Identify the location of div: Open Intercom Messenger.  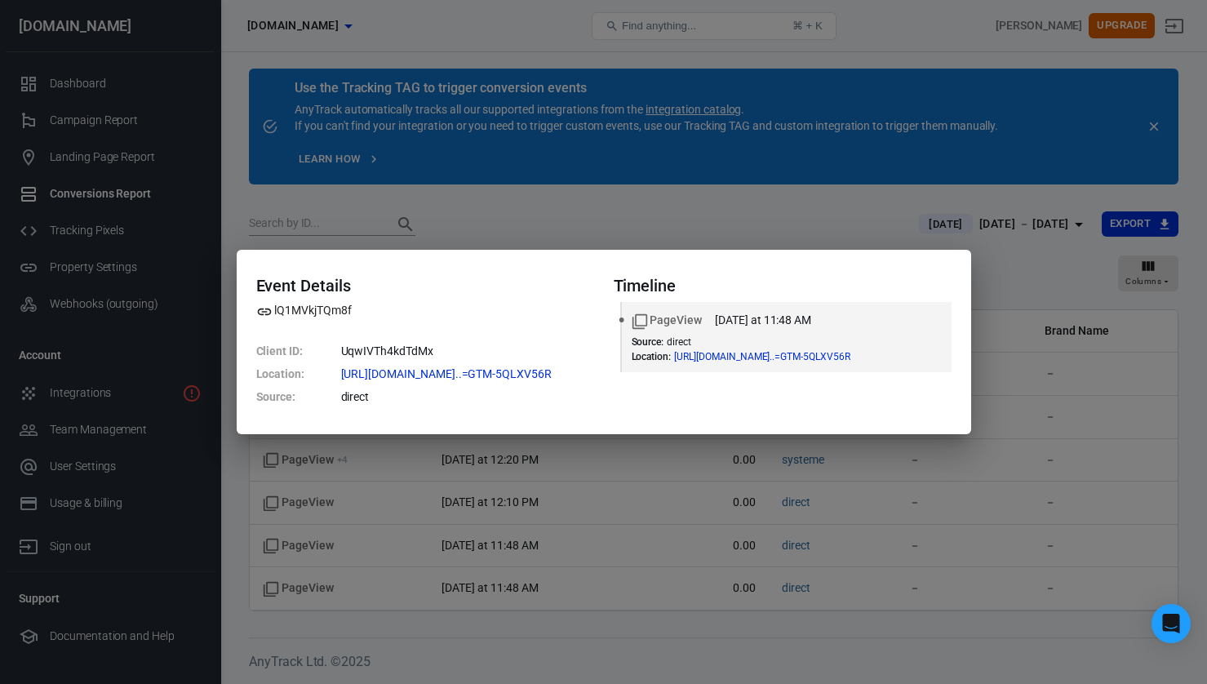
(1171, 623).